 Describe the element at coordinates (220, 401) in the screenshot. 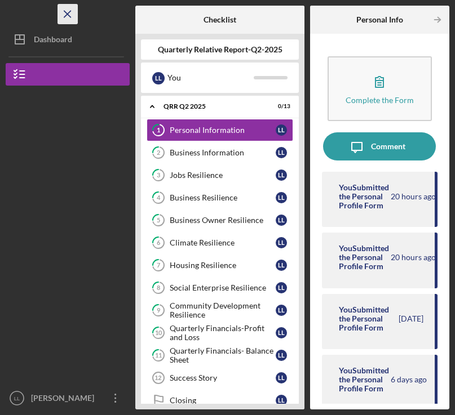

I see `a: ClosingLL` at that location.